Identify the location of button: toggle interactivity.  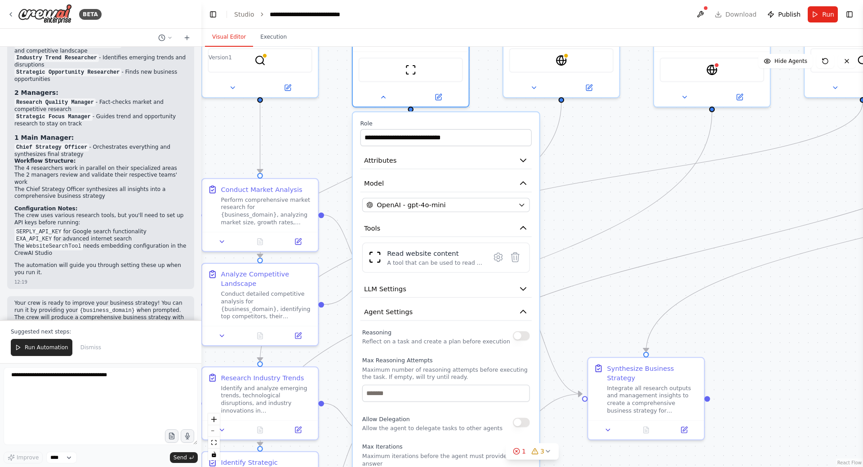
(214, 454).